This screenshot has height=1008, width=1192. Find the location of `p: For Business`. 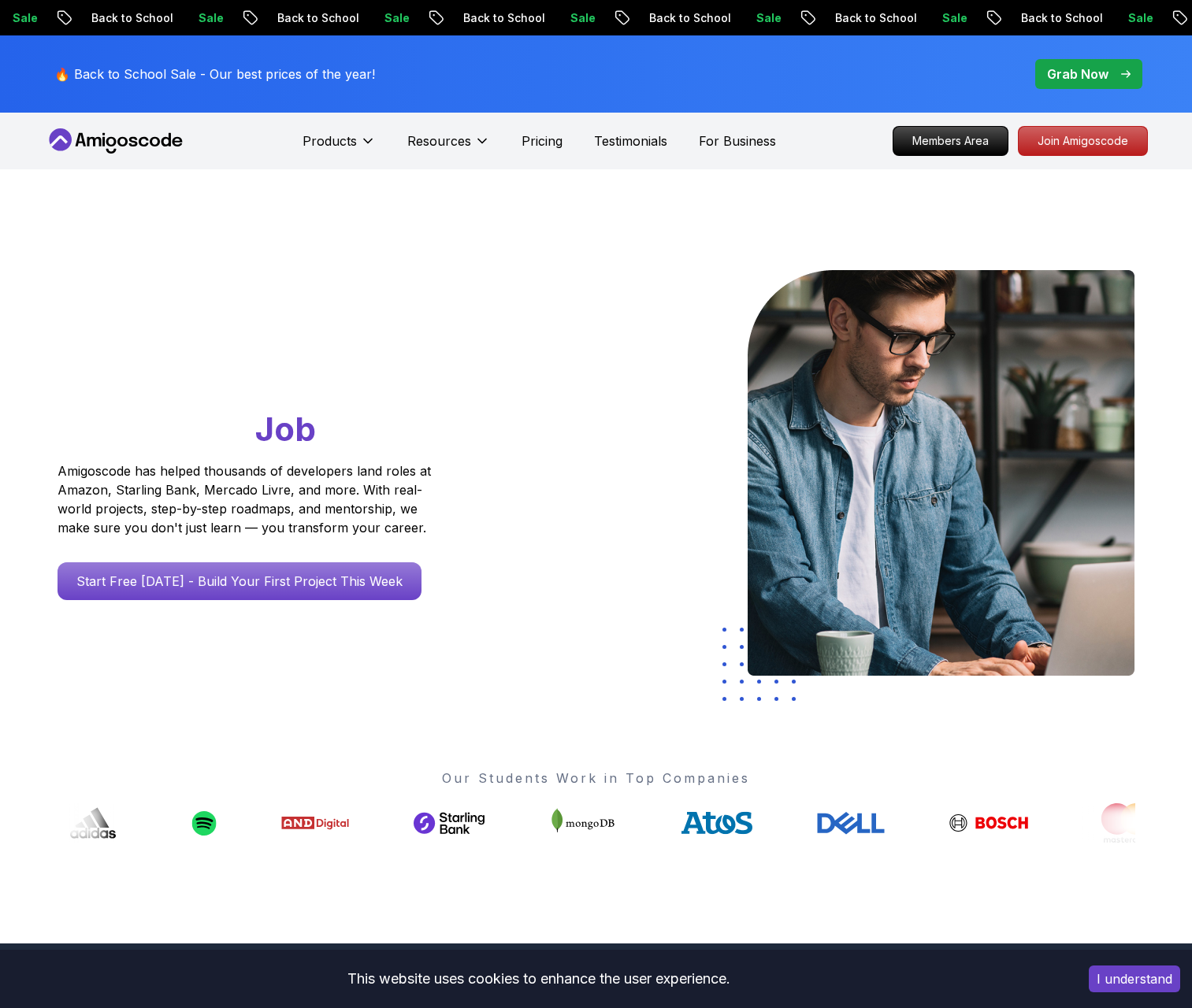

p: For Business is located at coordinates (737, 141).